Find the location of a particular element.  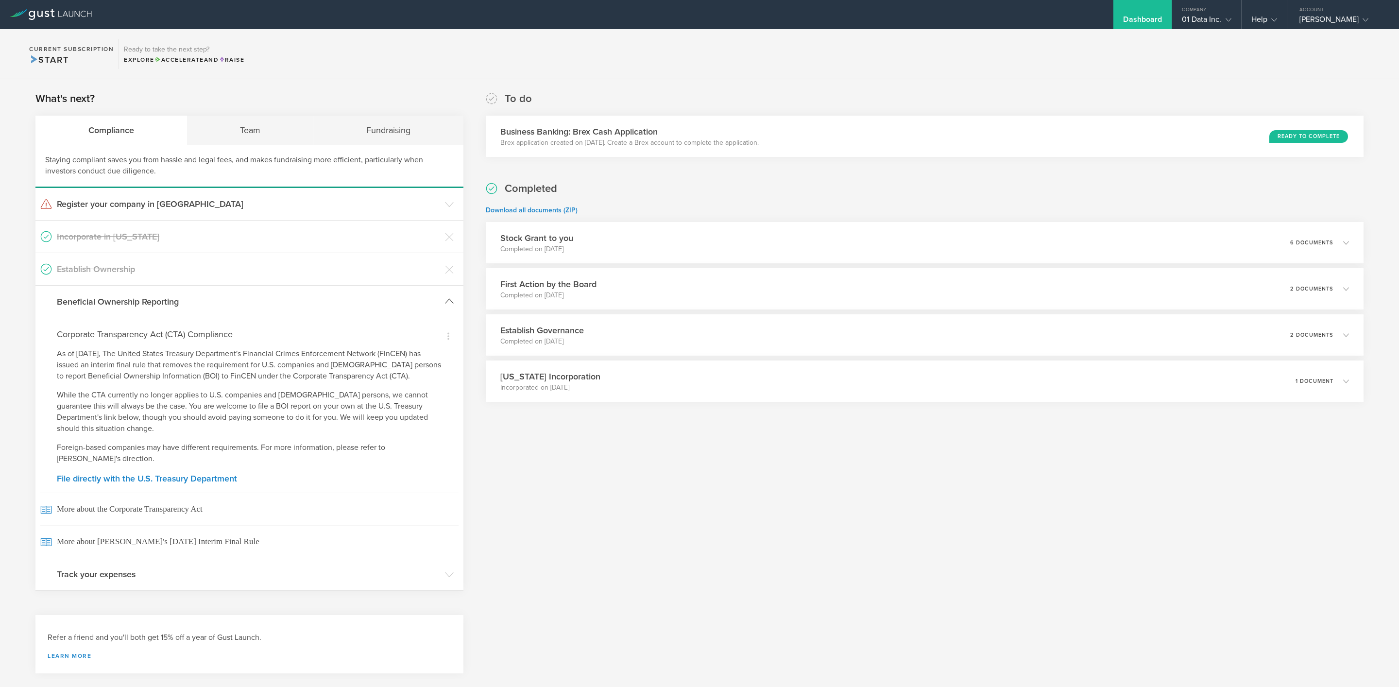

h3: Refer a friend and you'll both get 15% off a year of Gust Launch. is located at coordinates (249, 637).